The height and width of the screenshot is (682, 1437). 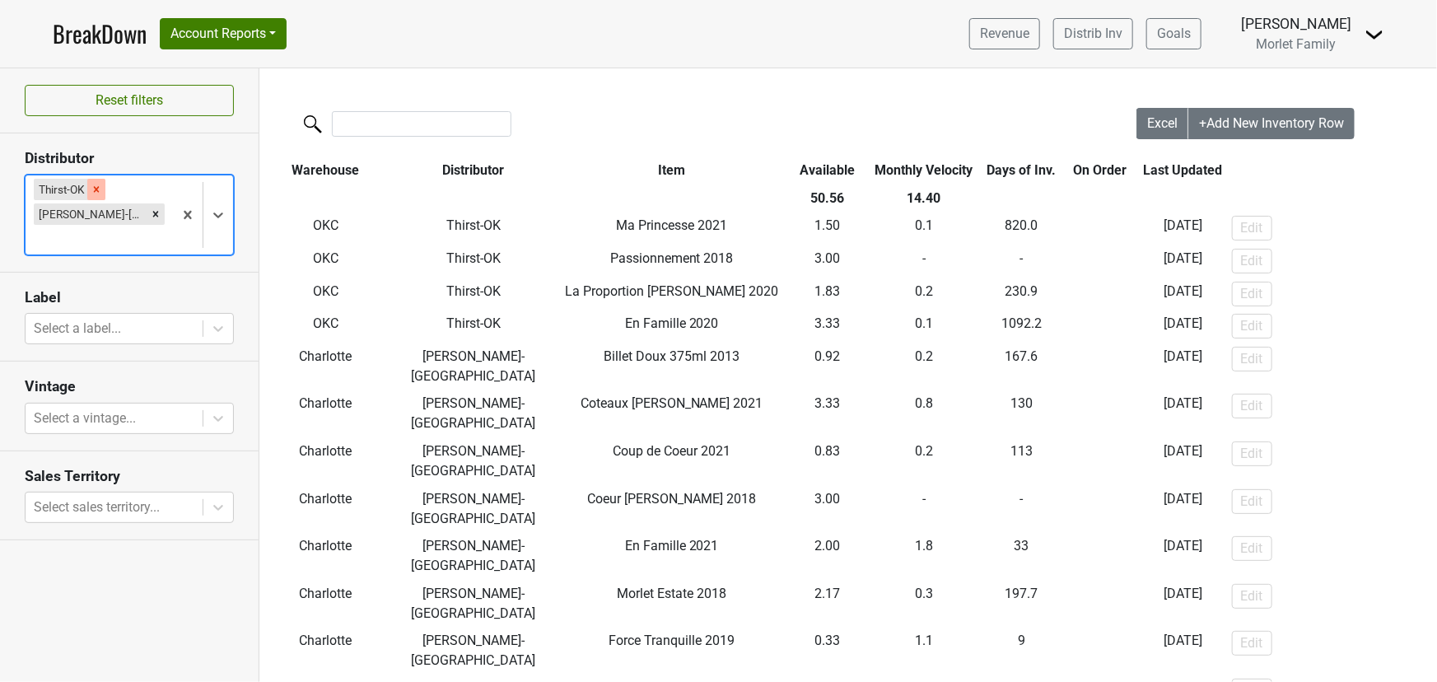 I want to click on th: Monthly Velocity: activate to sort column ascending, so click(x=924, y=171).